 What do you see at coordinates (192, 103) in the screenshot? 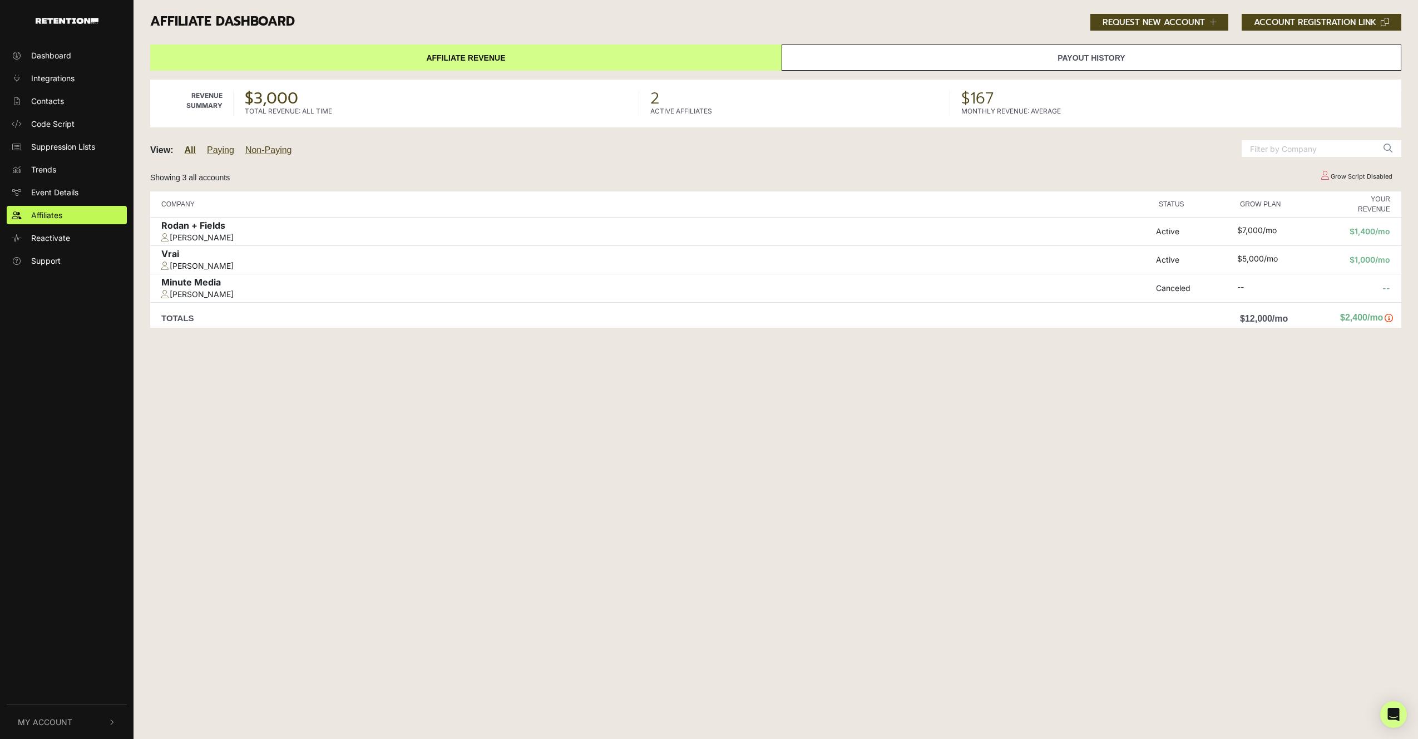
I see `td: Revenue Summary` at bounding box center [192, 103].